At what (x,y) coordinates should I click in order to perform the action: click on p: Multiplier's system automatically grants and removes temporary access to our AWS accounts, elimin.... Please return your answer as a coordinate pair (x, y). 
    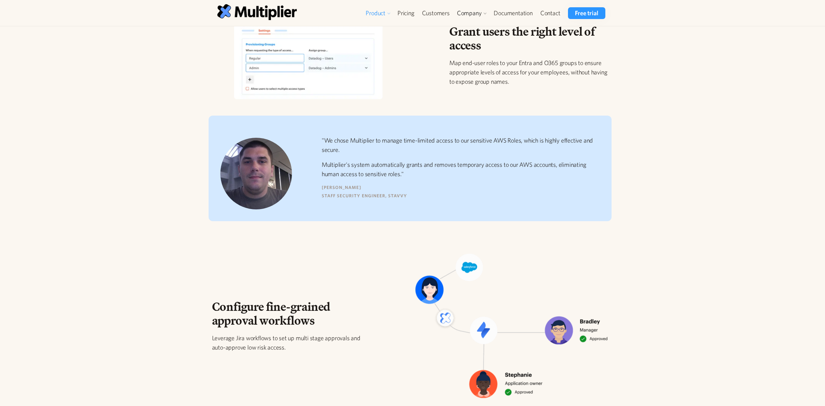
    Looking at the image, I should click on (458, 169).